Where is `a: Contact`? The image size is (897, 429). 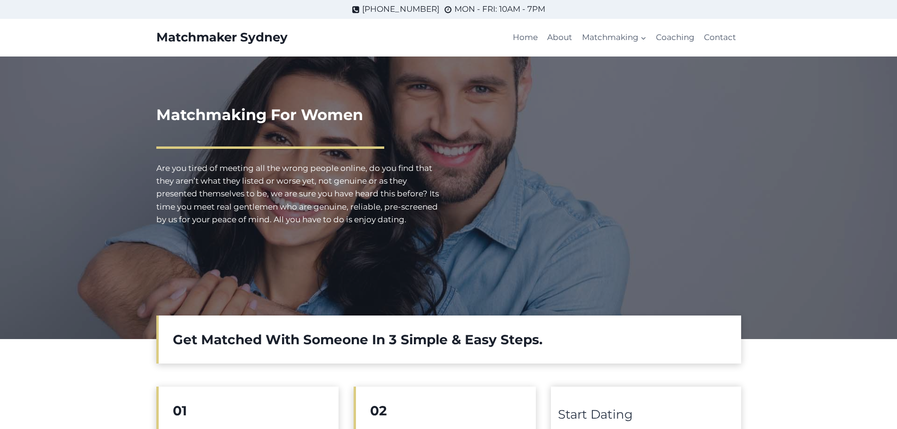
a: Contact is located at coordinates (720, 38).